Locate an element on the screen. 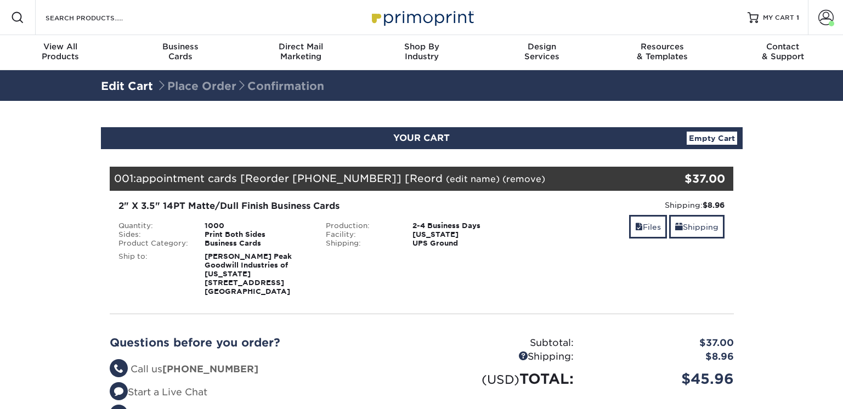 This screenshot has height=409, width=843. span: files is located at coordinates (639, 227).